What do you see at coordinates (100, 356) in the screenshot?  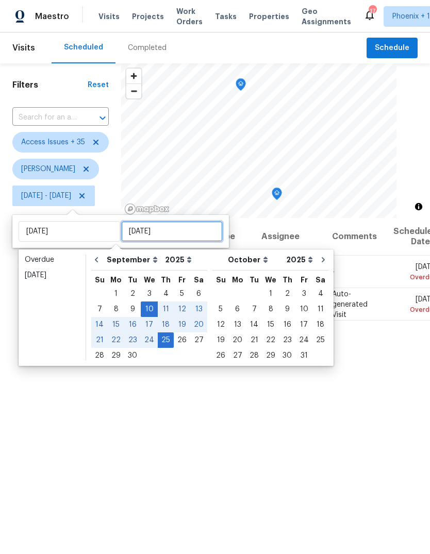 I see `div: 28` at bounding box center [100, 356].